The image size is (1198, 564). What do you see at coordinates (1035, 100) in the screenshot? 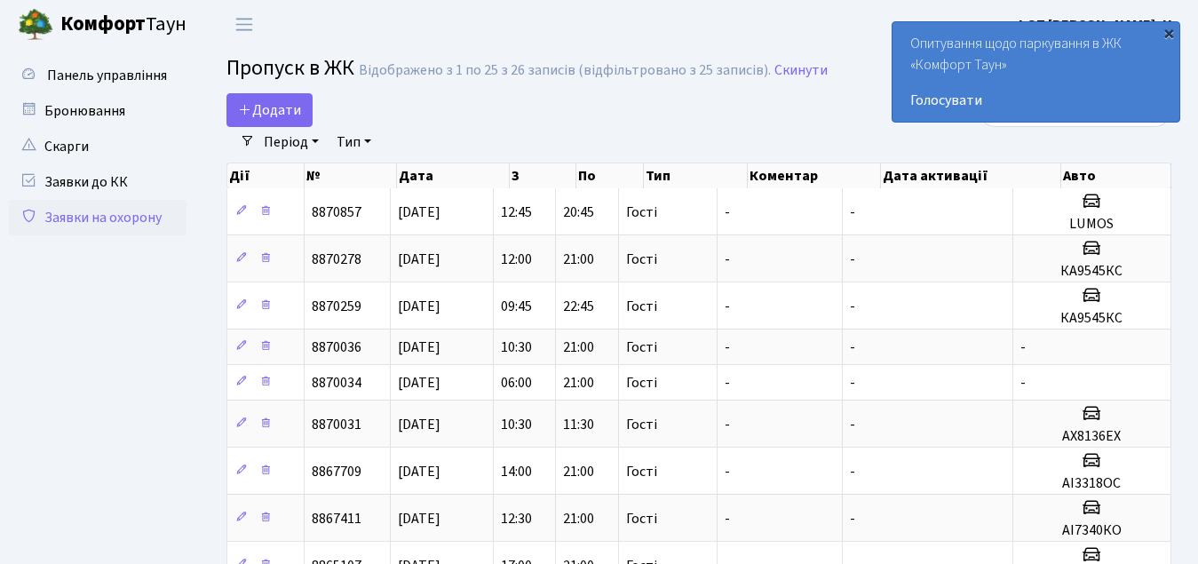
I see `a: Голосувати` at bounding box center [1035, 100].